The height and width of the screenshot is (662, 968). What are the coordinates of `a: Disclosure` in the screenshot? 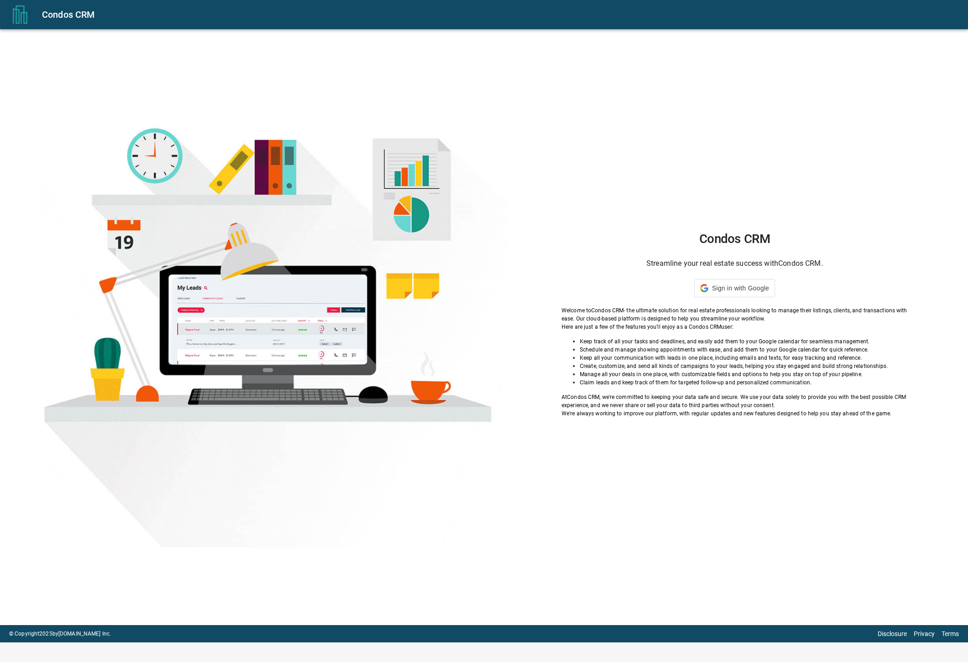 It's located at (892, 634).